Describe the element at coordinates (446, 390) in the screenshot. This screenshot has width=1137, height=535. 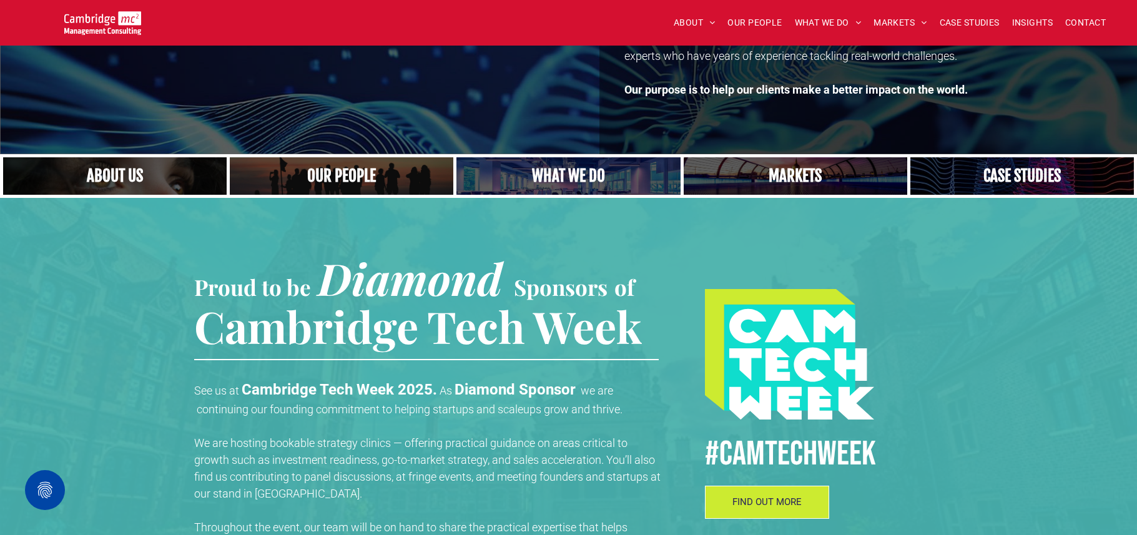
I see `span: As` at that location.